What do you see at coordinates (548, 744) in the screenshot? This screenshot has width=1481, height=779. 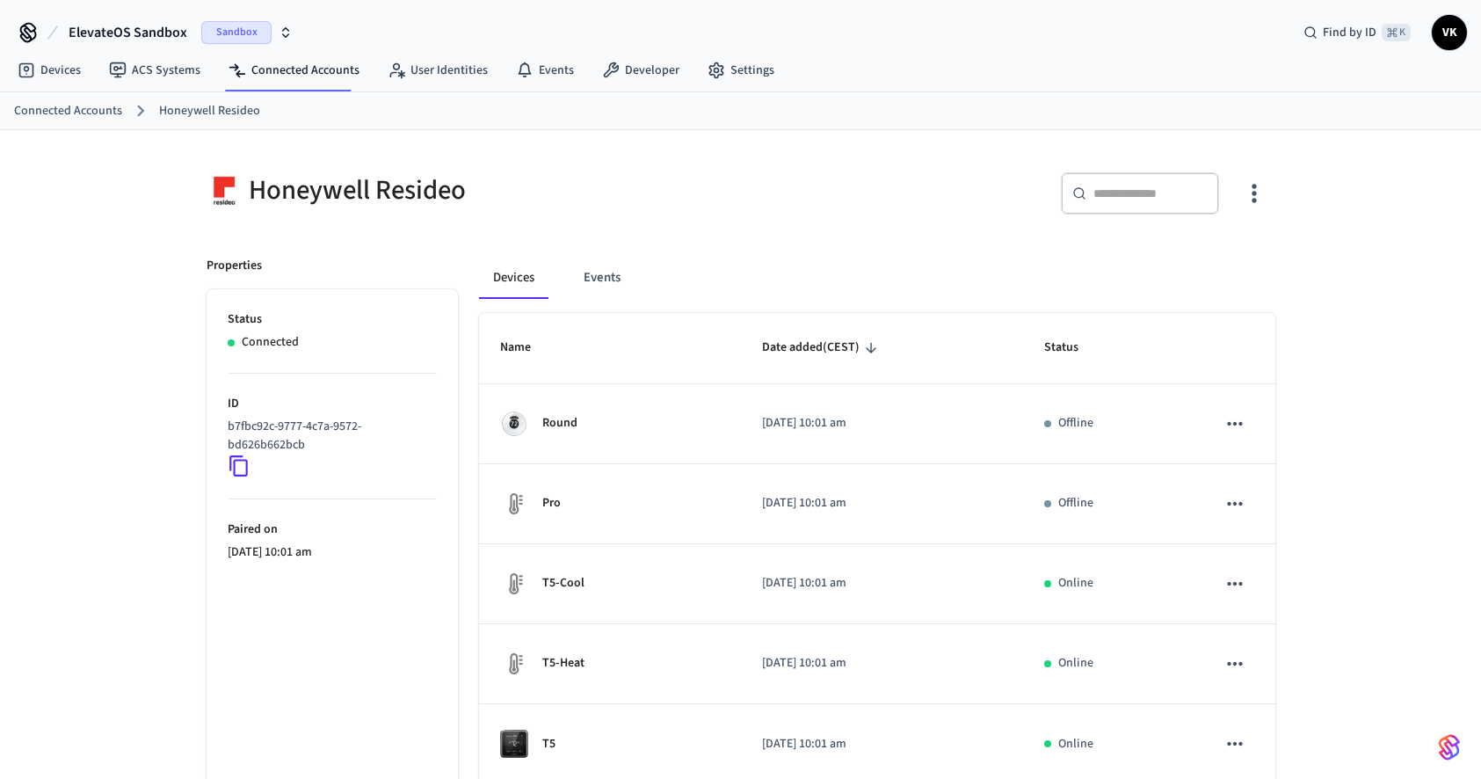 I see `p: T5` at bounding box center [548, 744].